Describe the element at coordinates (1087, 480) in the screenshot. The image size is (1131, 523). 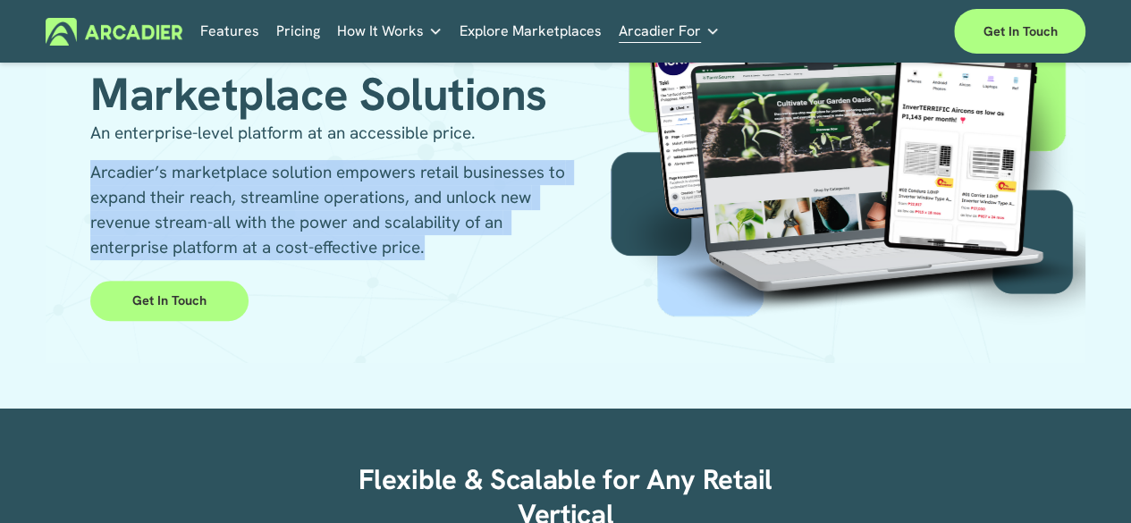
I see `div: Widget de chat` at that location.